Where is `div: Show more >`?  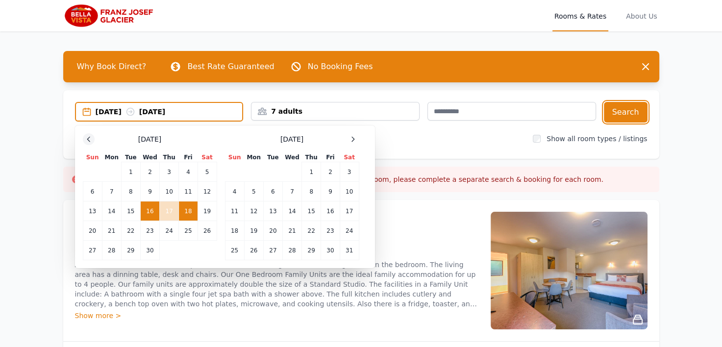 div: Show more > is located at coordinates (277, 315).